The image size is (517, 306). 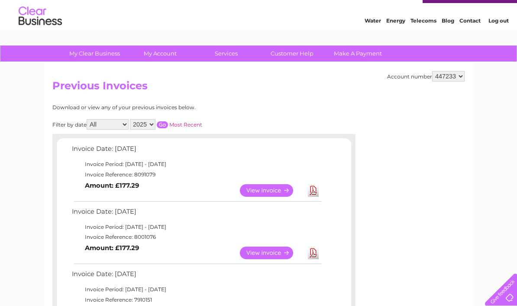 I want to click on div: Account number, so click(x=426, y=76).